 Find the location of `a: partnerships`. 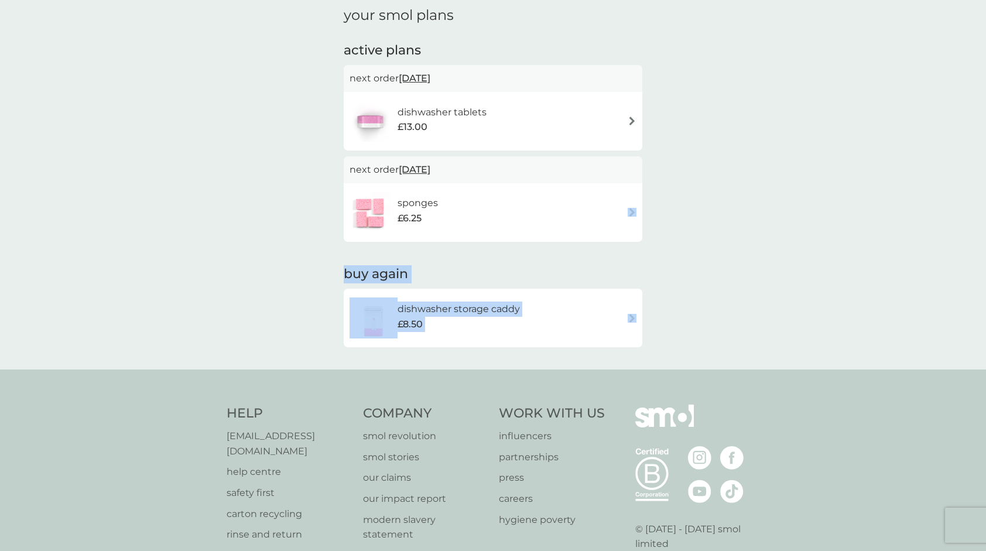

a: partnerships is located at coordinates (551, 457).